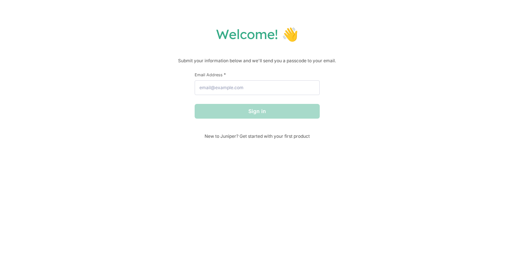 The height and width of the screenshot is (259, 514). What do you see at coordinates (225, 74) in the screenshot?
I see `span: This field is required.` at bounding box center [225, 74].